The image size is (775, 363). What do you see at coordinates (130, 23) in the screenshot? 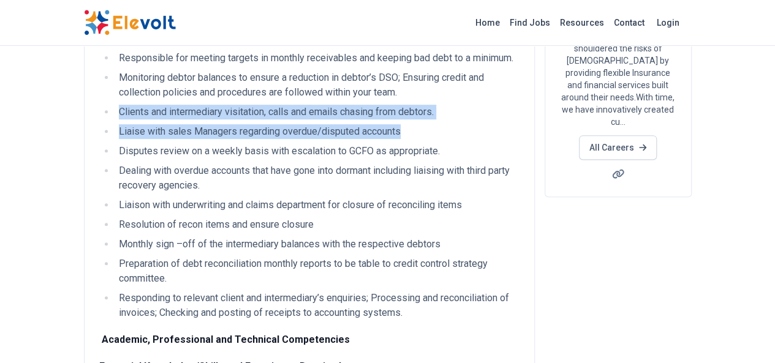
I see `img: Elevolt` at bounding box center [130, 23].